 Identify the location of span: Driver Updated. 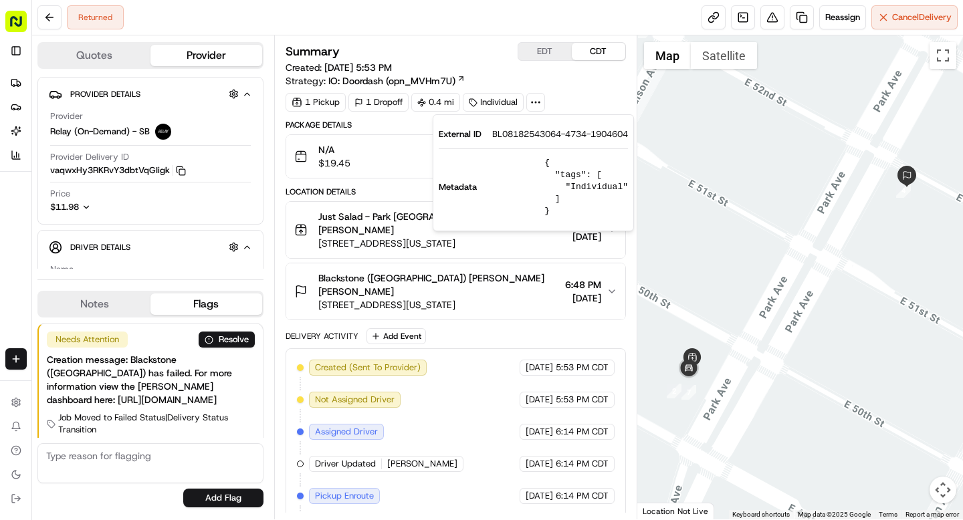
(345, 464).